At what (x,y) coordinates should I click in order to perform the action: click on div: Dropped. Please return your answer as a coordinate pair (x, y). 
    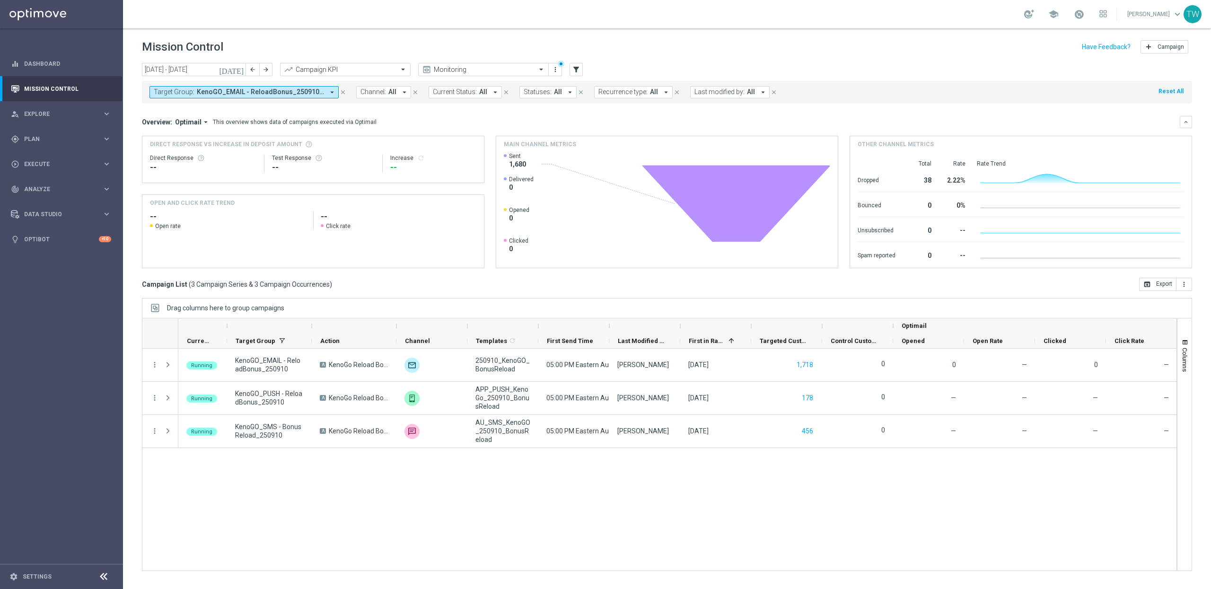
    Looking at the image, I should click on (876, 179).